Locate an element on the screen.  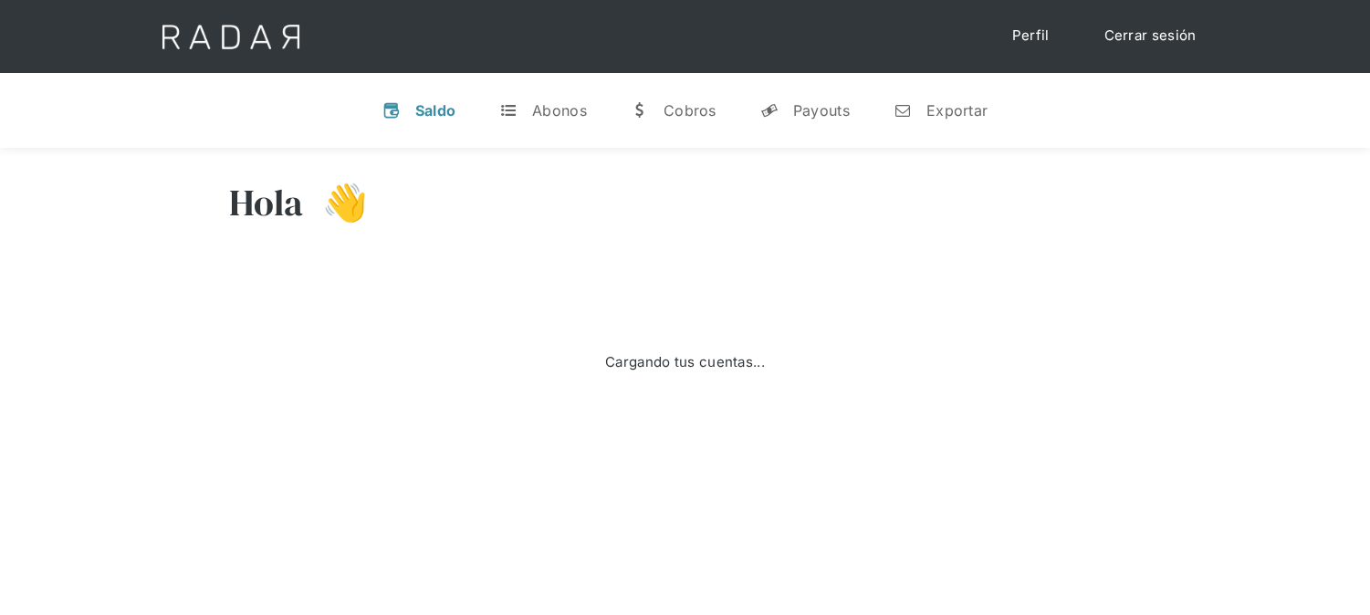
div: Cargando tus cuentas... is located at coordinates (684, 362).